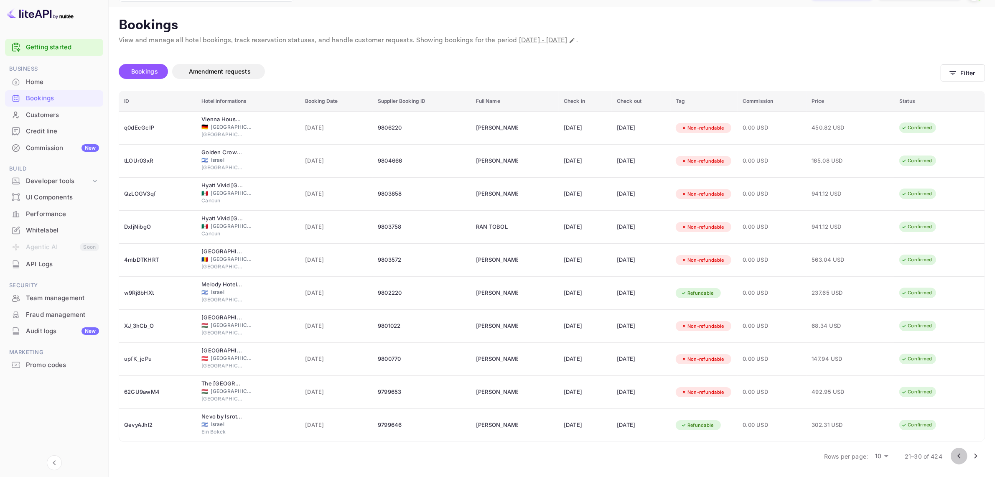  What do you see at coordinates (40, 13) in the screenshot?
I see `img: LiteAPI logo` at bounding box center [40, 13].